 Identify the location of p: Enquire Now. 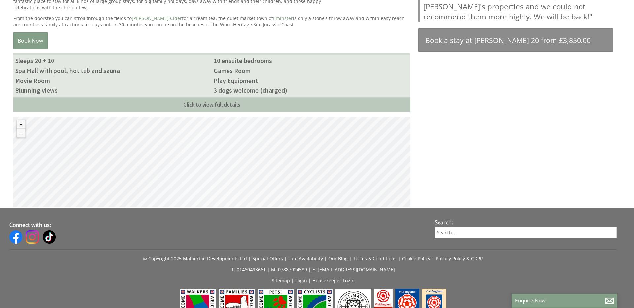
(565, 301).